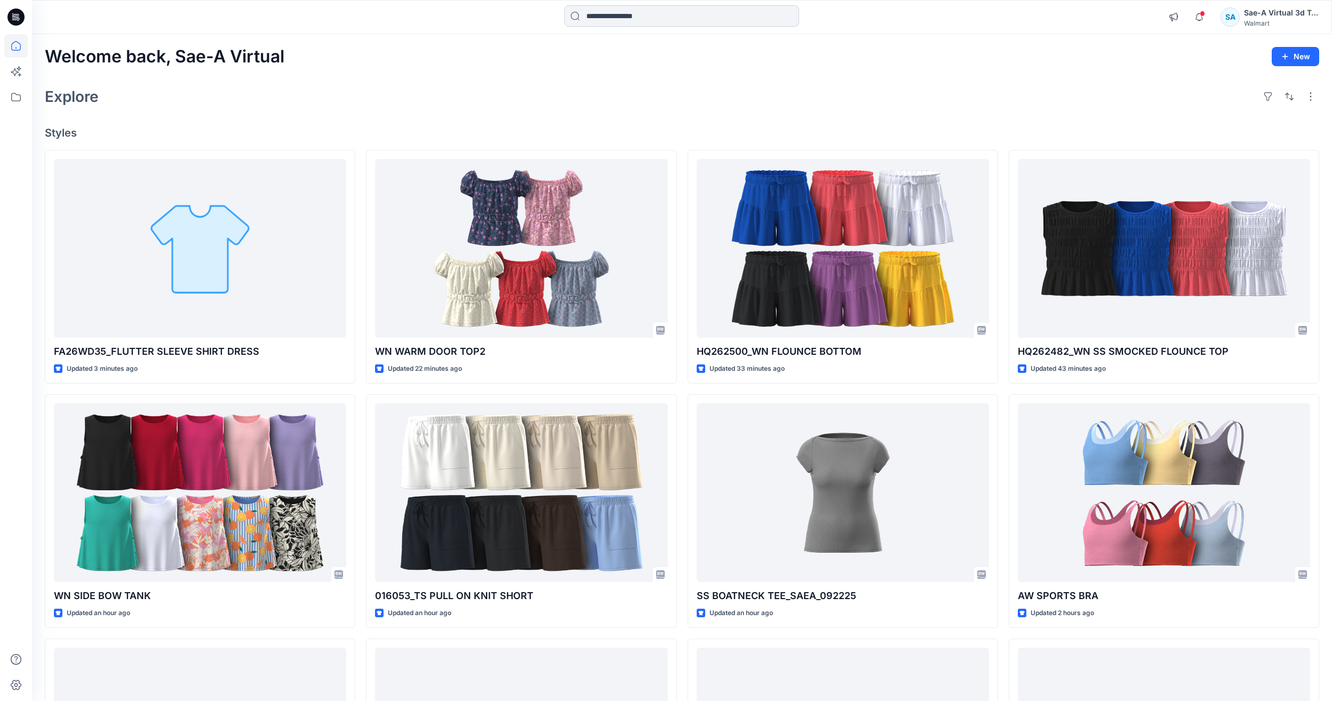 This screenshot has width=1332, height=701. What do you see at coordinates (71, 97) in the screenshot?
I see `h2: Explore` at bounding box center [71, 97].